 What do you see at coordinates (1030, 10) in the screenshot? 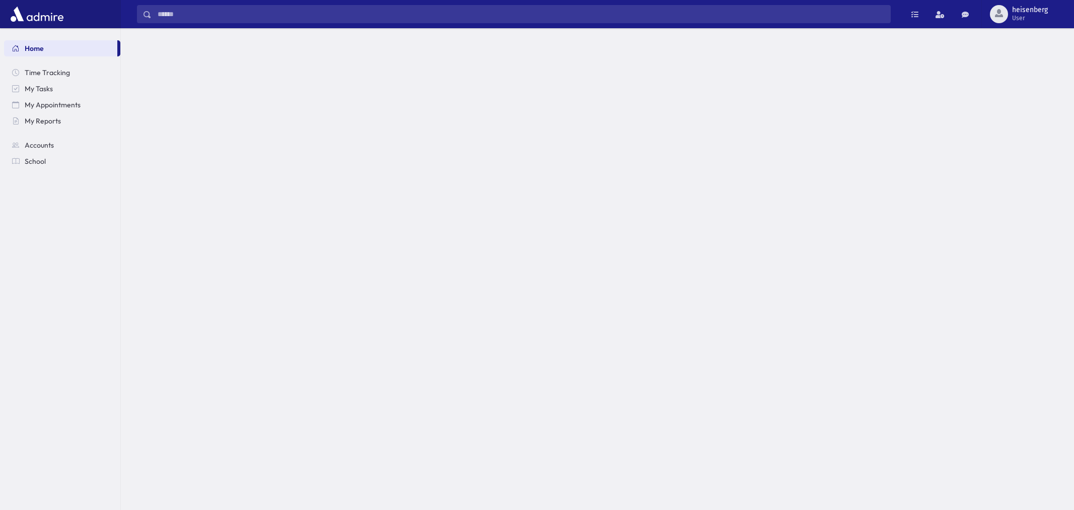
I see `span: heisenberg` at bounding box center [1030, 10].